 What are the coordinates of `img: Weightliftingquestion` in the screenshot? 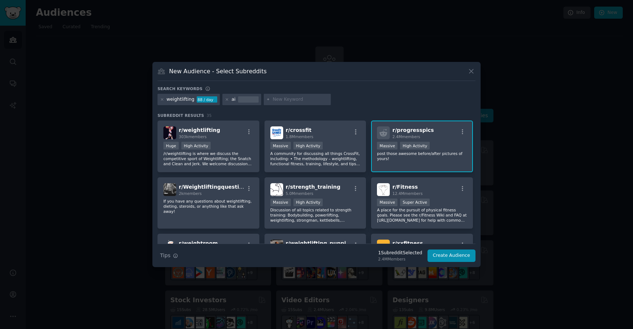 It's located at (170, 189).